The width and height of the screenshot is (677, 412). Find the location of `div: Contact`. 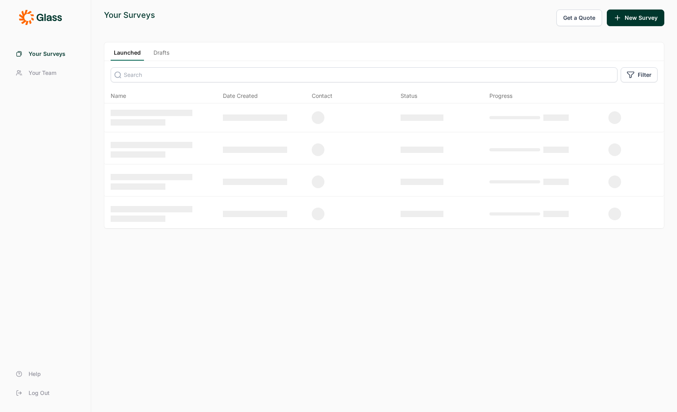

div: Contact is located at coordinates (322, 96).